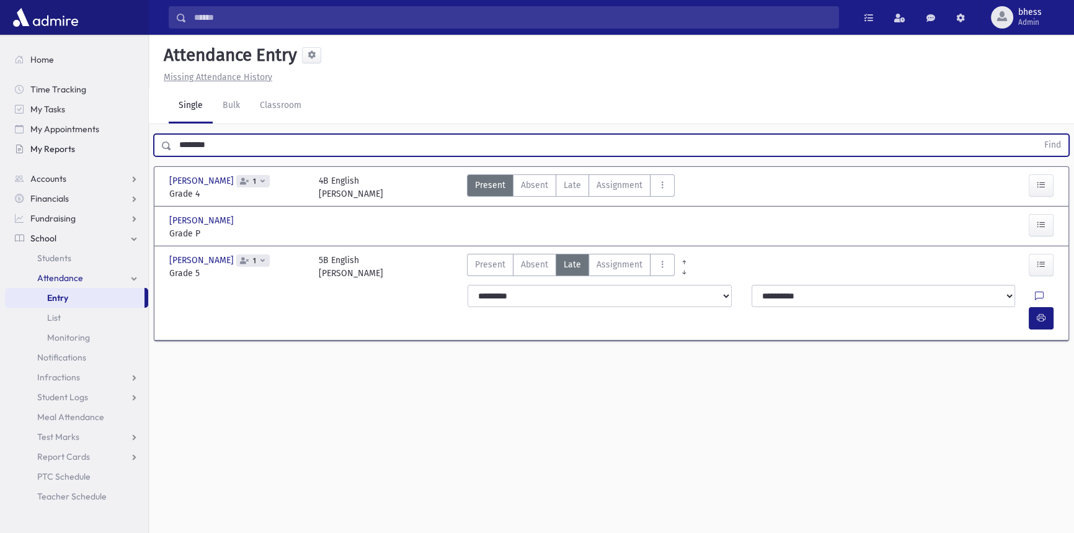  What do you see at coordinates (54, 318) in the screenshot?
I see `span: List` at bounding box center [54, 318].